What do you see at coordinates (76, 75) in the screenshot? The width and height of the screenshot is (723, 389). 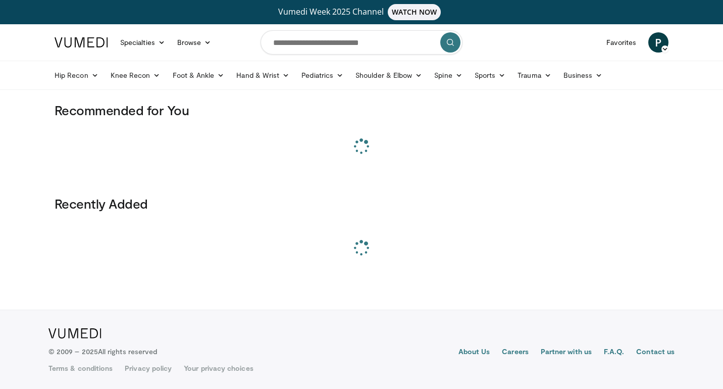 I see `a: Hip Recon` at bounding box center [76, 75].